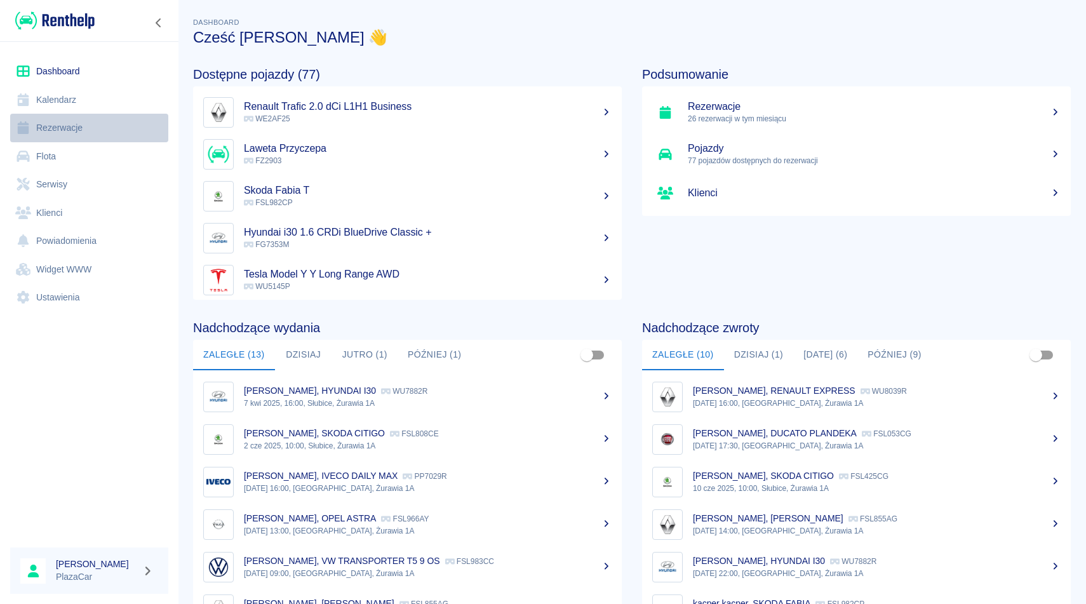  I want to click on h5: Rezerwacje, so click(874, 107).